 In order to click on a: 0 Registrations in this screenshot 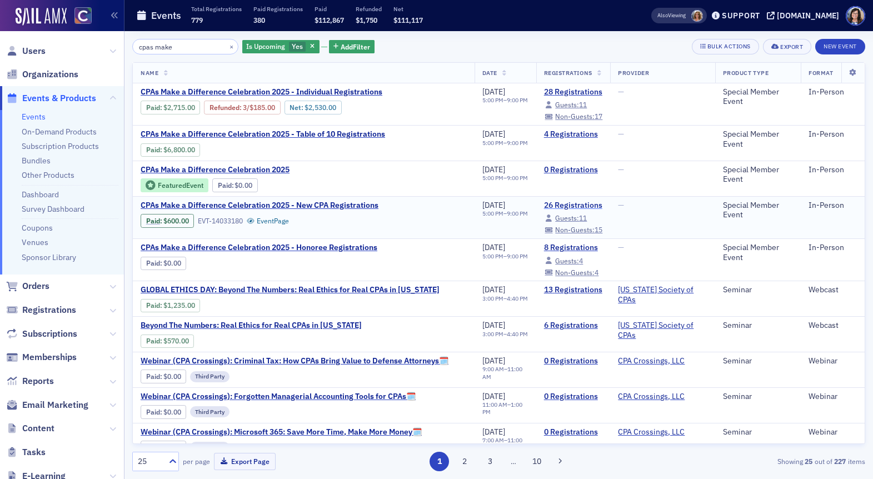, I will do `click(574, 397)`.